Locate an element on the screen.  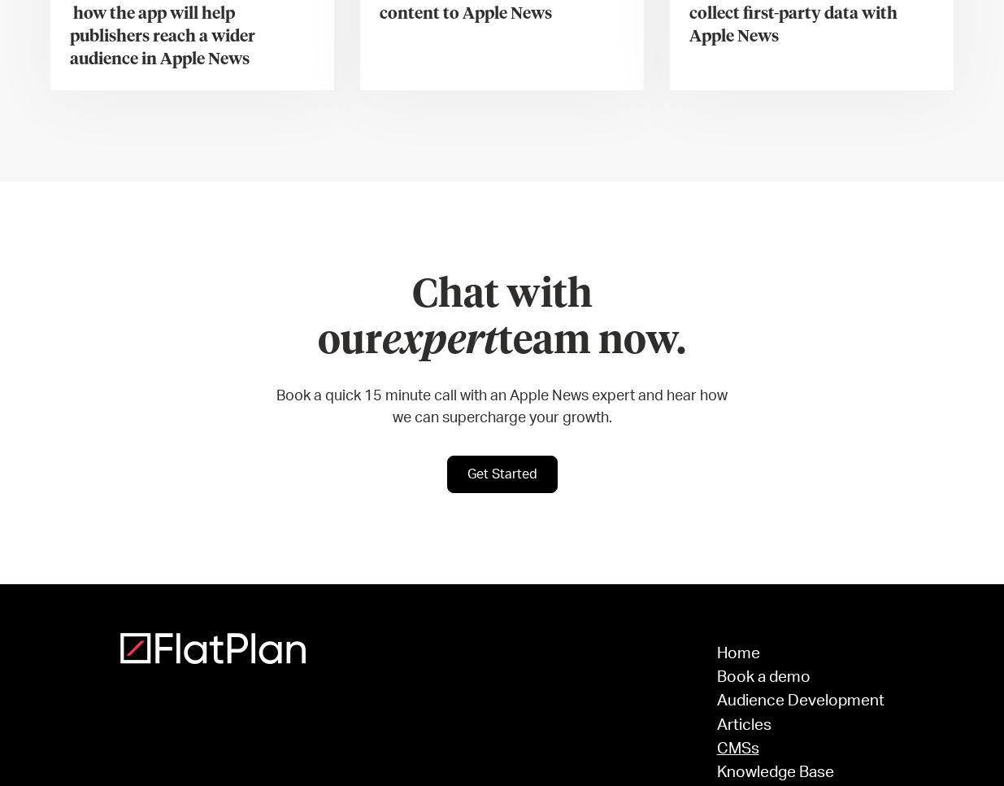
p: Book a quick 15 minute call with an Apple News expert and hear how we can supercharge your growth. is located at coordinates (503, 407).